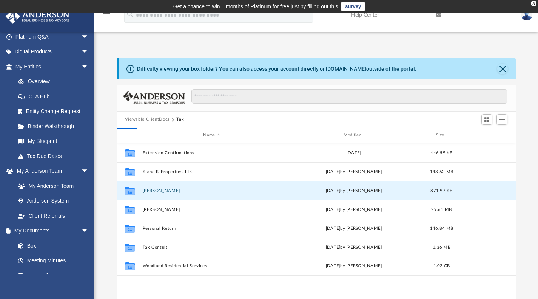 The image size is (538, 299). I want to click on img: User Pic, so click(527, 15).